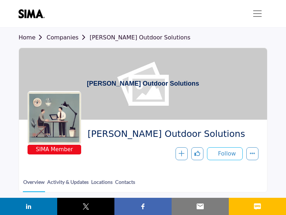 This screenshot has width=286, height=215. Describe the element at coordinates (143, 206) in the screenshot. I see `img: facebook sharing button` at that location.